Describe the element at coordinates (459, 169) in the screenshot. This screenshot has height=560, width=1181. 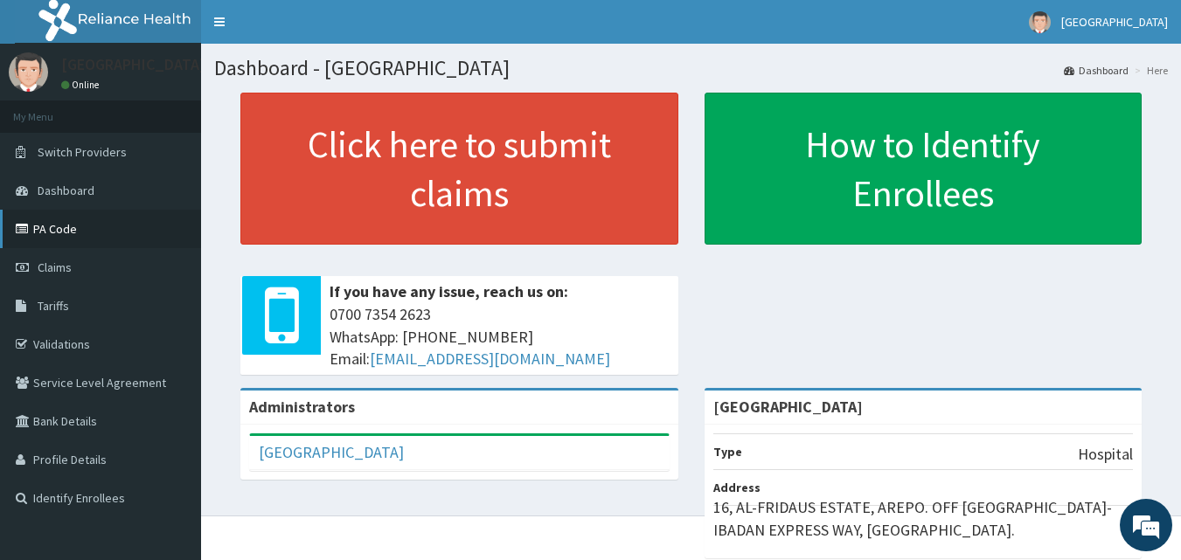
I see `a: Click here to submit claims` at that location.